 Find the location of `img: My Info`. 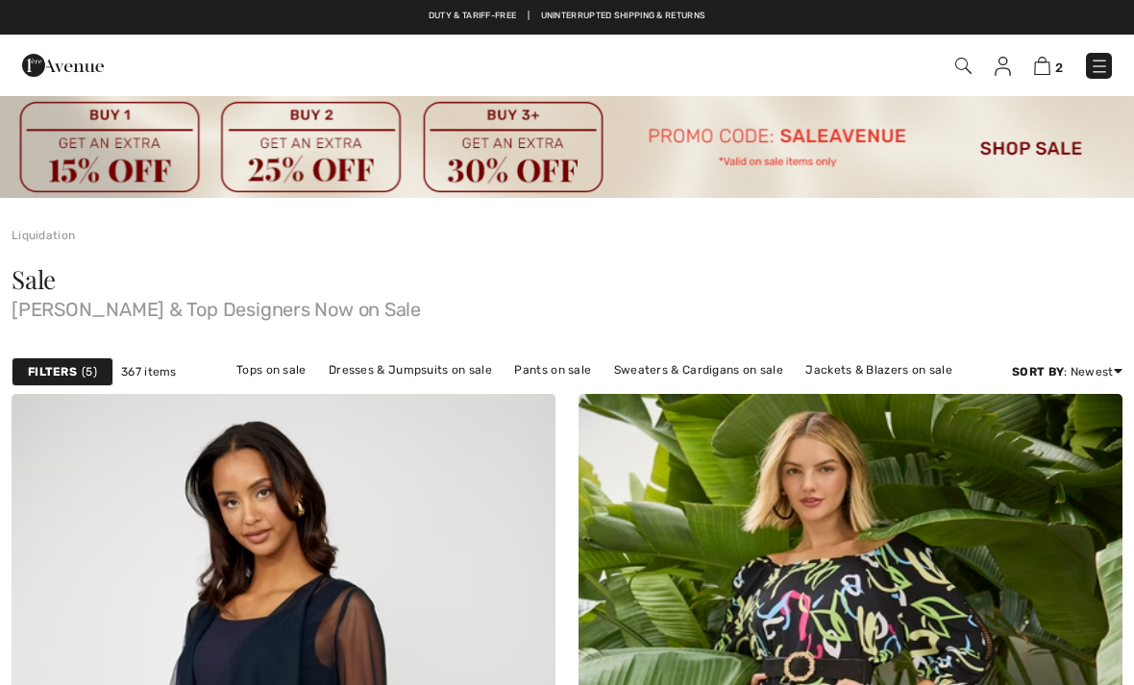

img: My Info is located at coordinates (1003, 66).